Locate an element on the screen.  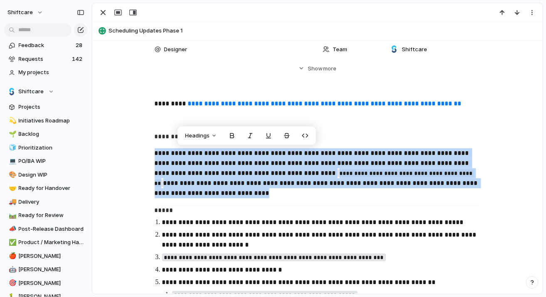
a: 📣Post-Release Dashboard is located at coordinates (46, 229).